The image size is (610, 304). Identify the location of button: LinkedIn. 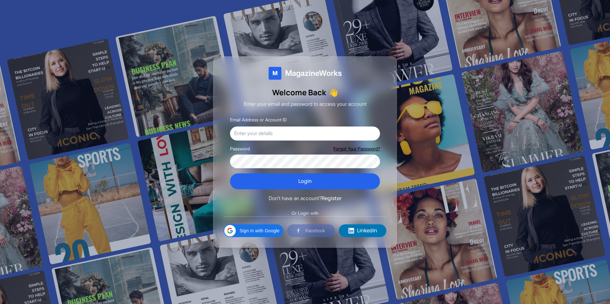
(363, 231).